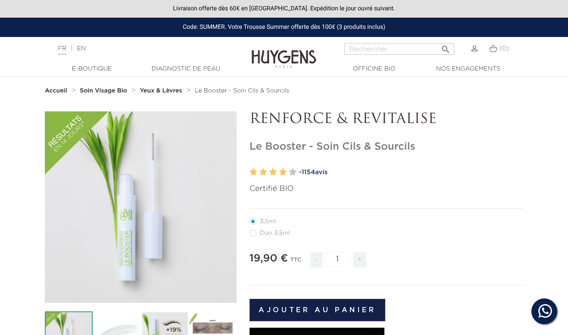  Describe the element at coordinates (186, 69) in the screenshot. I see `a: Diagnostic de peau` at that location.